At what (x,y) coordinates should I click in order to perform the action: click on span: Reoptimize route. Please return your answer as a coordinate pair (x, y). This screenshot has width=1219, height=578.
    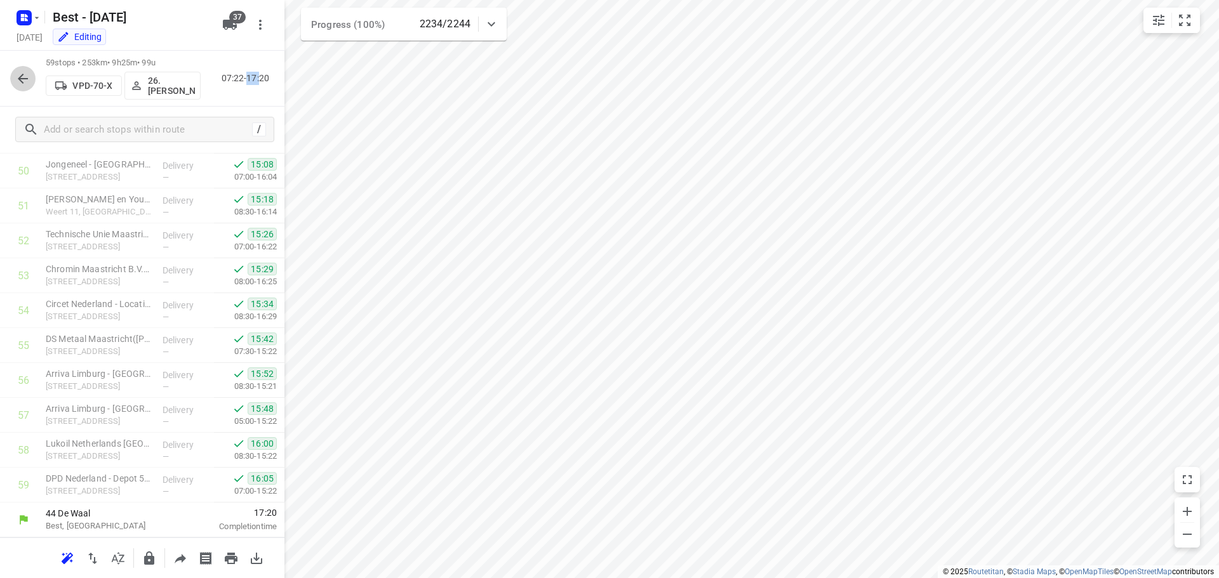
    Looking at the image, I should click on (67, 557).